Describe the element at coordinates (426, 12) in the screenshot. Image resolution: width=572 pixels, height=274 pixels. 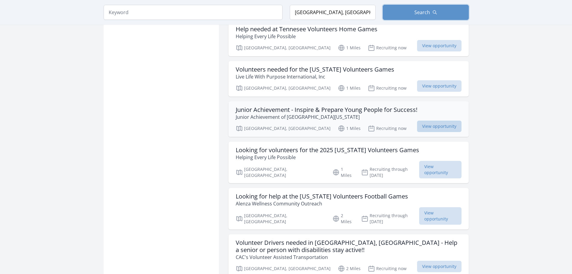
I see `button: Search` at that location.